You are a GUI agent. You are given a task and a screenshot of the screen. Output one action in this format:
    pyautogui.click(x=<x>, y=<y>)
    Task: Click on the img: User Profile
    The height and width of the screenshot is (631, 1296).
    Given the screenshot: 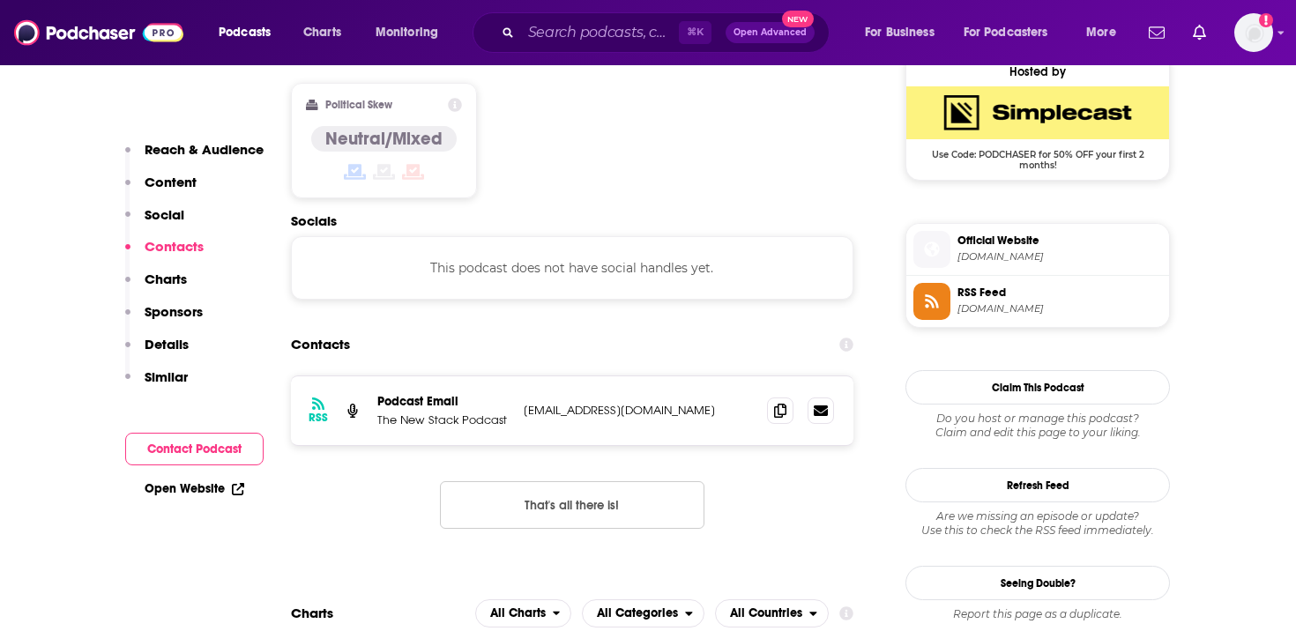 What is the action you would take?
    pyautogui.click(x=1254, y=33)
    